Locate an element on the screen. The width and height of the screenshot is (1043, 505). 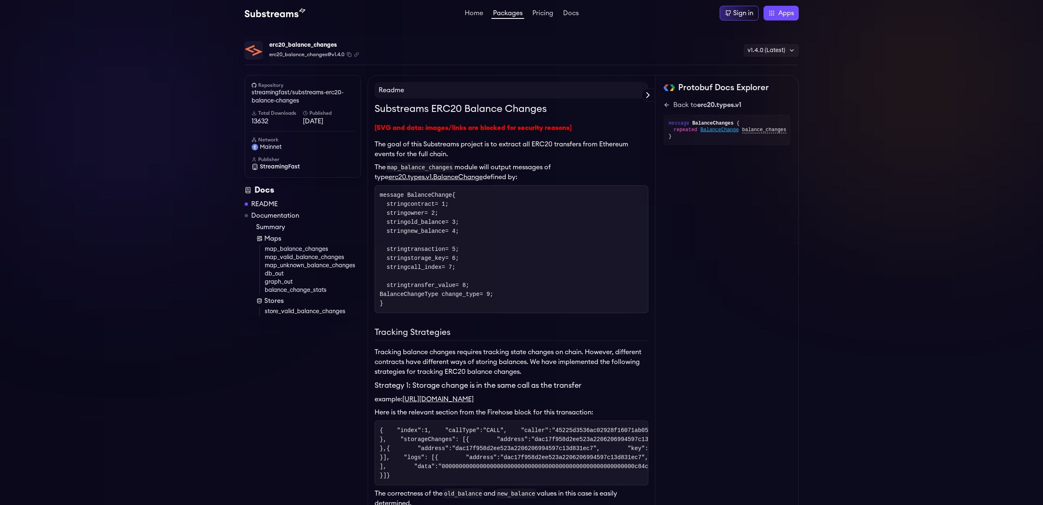
img: mainnet is located at coordinates (255, 147).